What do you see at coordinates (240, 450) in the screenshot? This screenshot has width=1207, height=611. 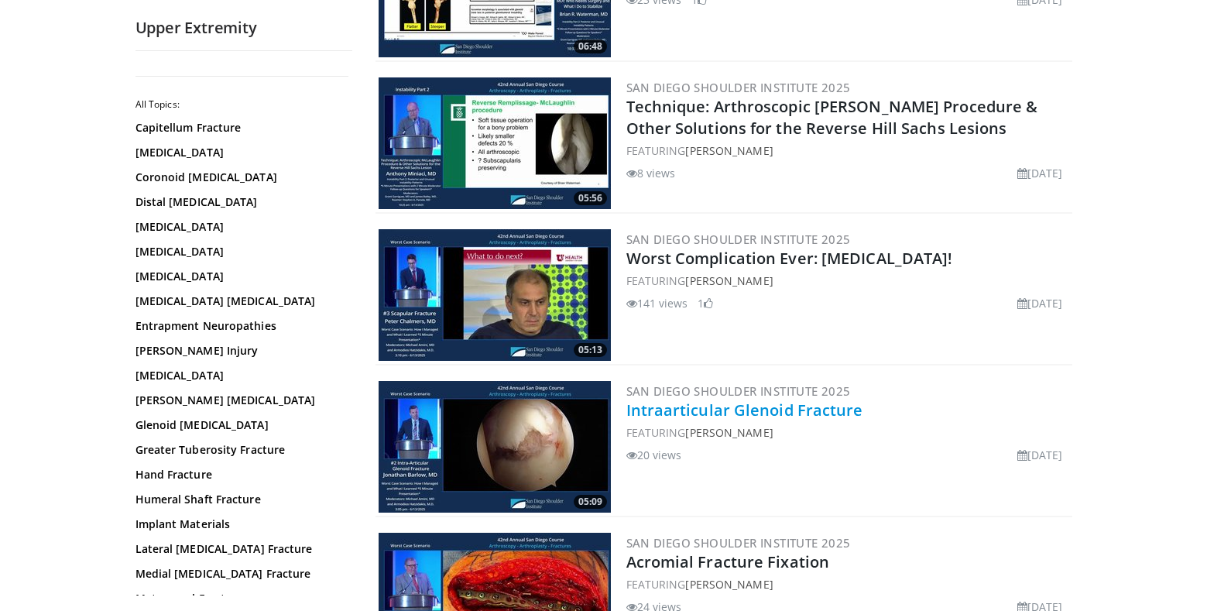 I see `a: Greater Tuberosity Fracture` at bounding box center [240, 450].